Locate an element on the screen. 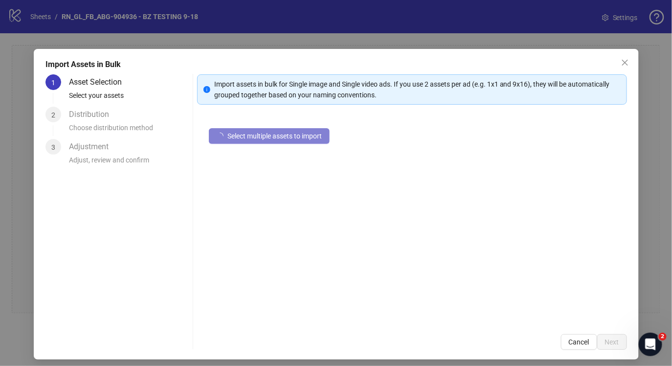 Image resolution: width=672 pixels, height=366 pixels. span: info-circle is located at coordinates (207, 89).